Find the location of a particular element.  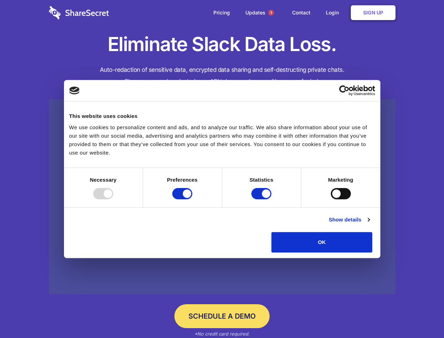

a: Usercentrics Cookiebot - opens in a new window is located at coordinates (344, 90).